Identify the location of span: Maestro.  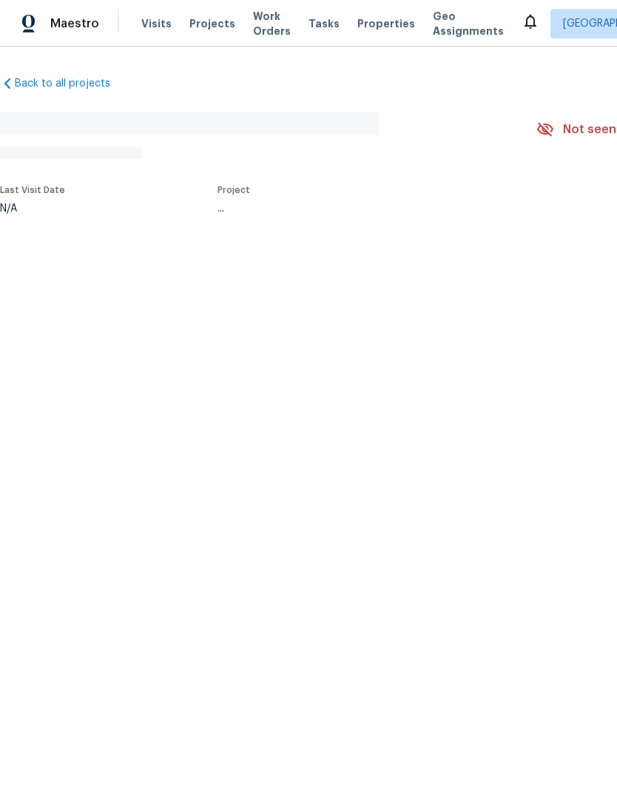
(75, 24).